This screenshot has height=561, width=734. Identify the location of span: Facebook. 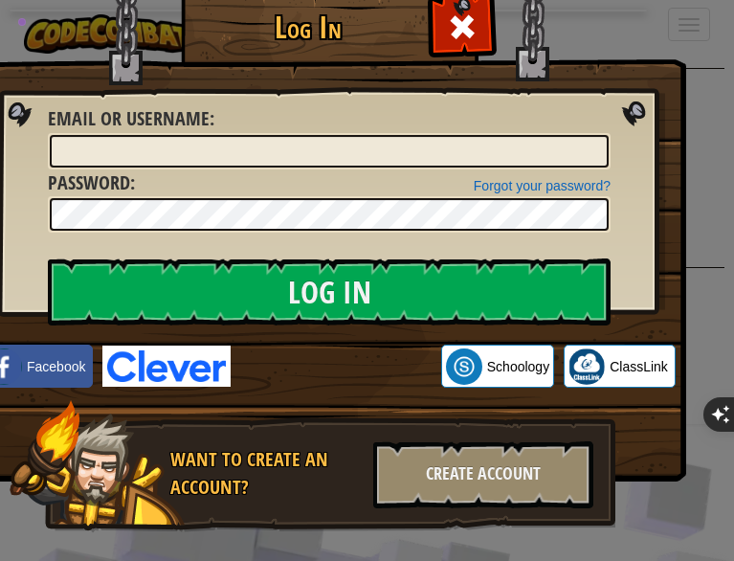
(56, 367).